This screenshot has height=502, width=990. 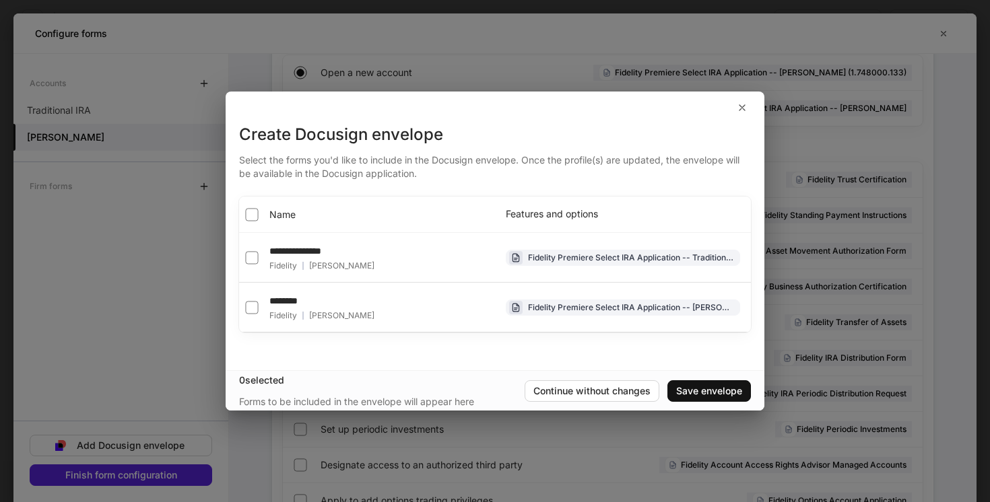 What do you see at coordinates (592, 391) in the screenshot?
I see `div: Continue without changes` at bounding box center [592, 391].